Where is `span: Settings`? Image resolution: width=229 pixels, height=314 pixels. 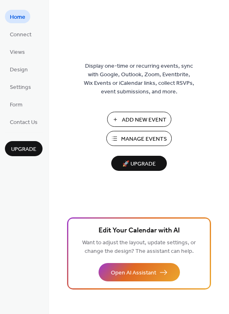
span: Settings is located at coordinates (20, 87).